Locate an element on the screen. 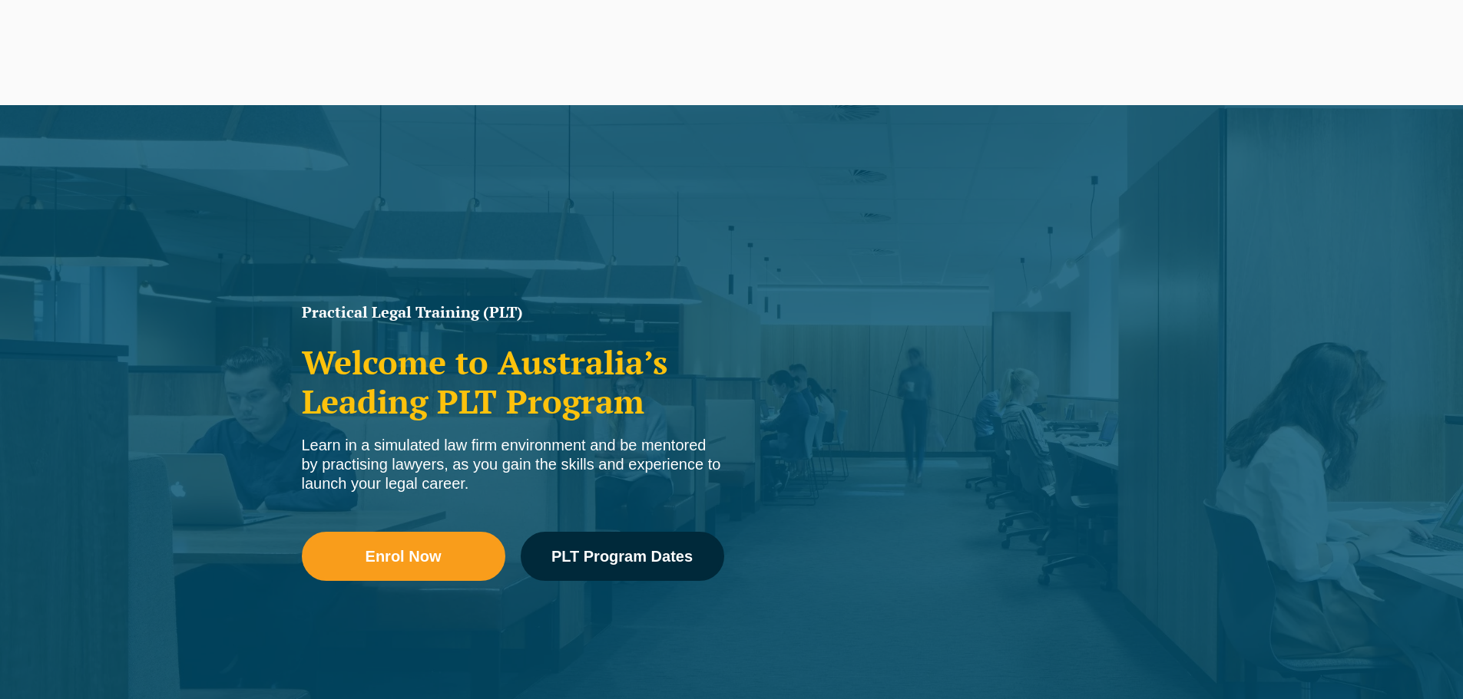 The width and height of the screenshot is (1463, 699). div: Learn in a simulated law firm environment and be mentored by practising lawyers, as you gain the ... is located at coordinates (513, 464).